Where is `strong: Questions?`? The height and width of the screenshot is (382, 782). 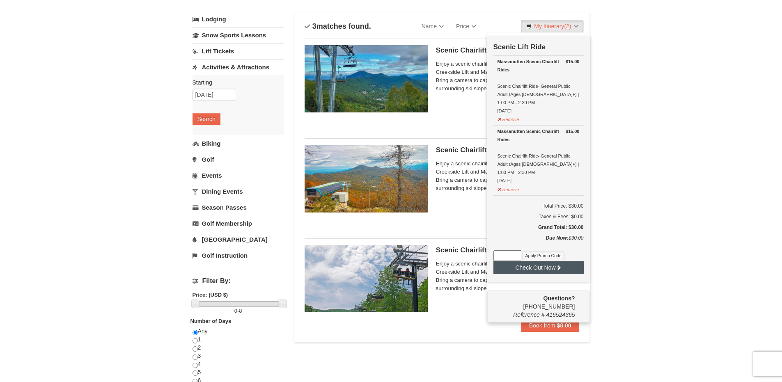
strong: Questions? is located at coordinates (559, 298).